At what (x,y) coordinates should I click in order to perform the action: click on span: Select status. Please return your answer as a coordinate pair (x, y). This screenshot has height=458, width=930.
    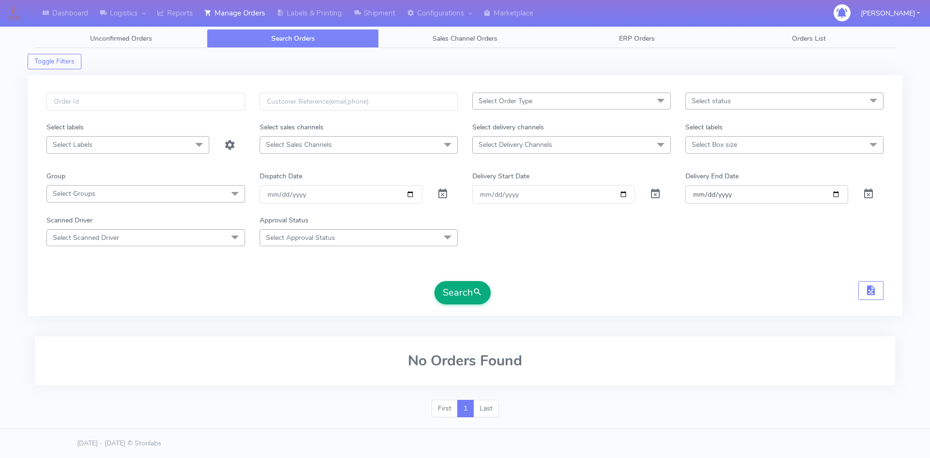
    Looking at the image, I should click on (711, 101).